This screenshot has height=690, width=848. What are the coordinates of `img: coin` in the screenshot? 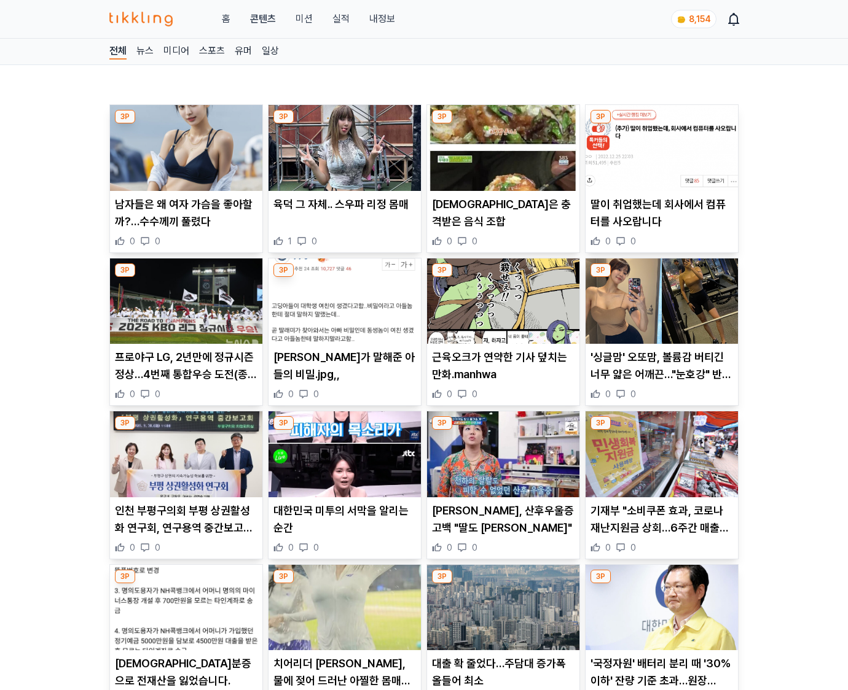 It's located at (681, 20).